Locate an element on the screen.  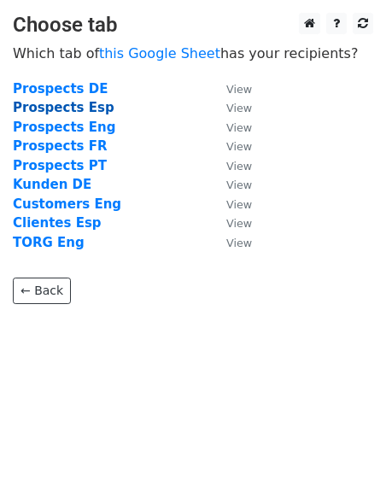
p: Which tab of has your recipients? is located at coordinates (193, 53).